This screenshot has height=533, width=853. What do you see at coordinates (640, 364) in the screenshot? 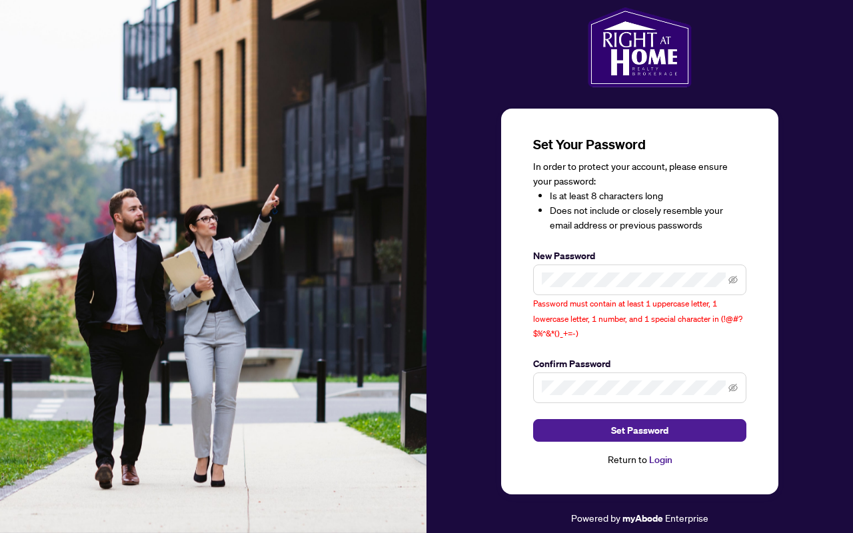
I see `label: Confirm Password` at bounding box center [640, 364].